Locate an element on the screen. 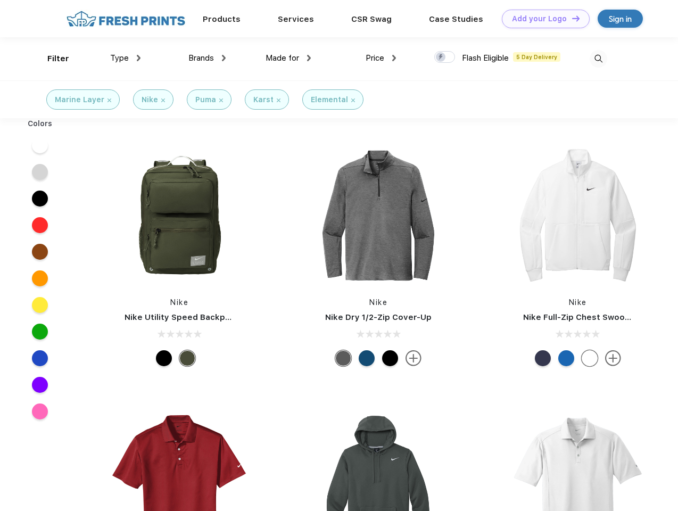 The image size is (678, 511). div: Black Heather is located at coordinates (343, 358).